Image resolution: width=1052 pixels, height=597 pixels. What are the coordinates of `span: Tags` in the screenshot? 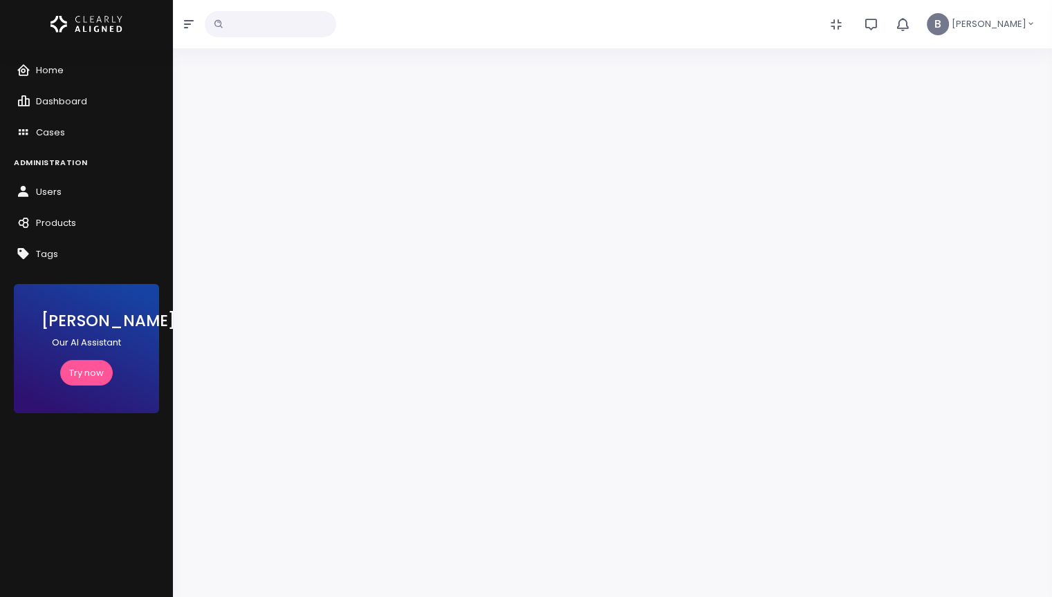 It's located at (47, 254).